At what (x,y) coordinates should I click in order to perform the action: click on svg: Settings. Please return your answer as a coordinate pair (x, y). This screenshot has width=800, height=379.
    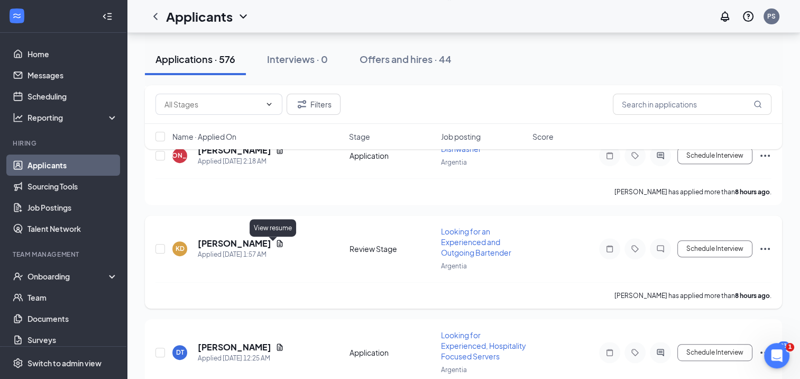
    Looking at the image, I should click on (18, 363).